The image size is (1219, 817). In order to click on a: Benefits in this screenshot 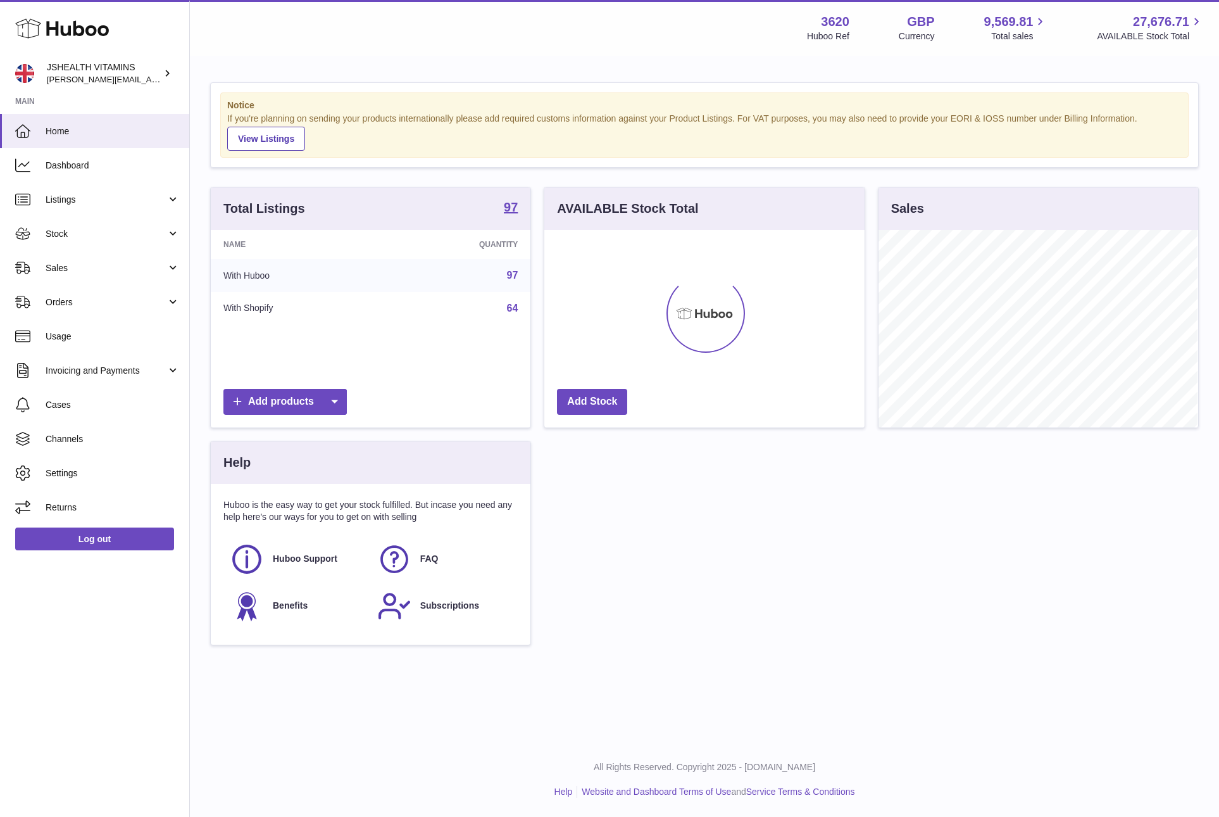, I will do `click(297, 606)`.